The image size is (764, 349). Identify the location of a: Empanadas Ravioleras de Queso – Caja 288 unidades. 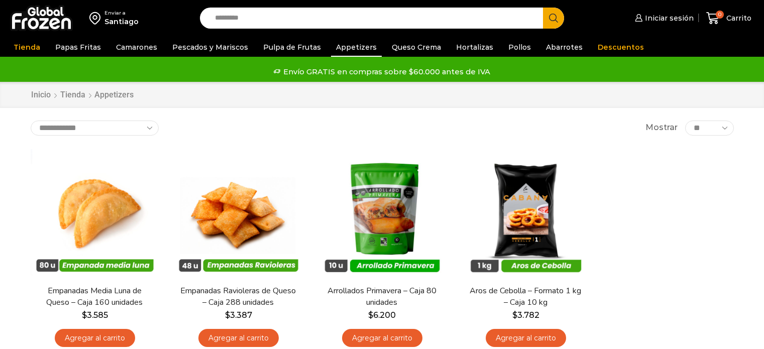
(238, 297).